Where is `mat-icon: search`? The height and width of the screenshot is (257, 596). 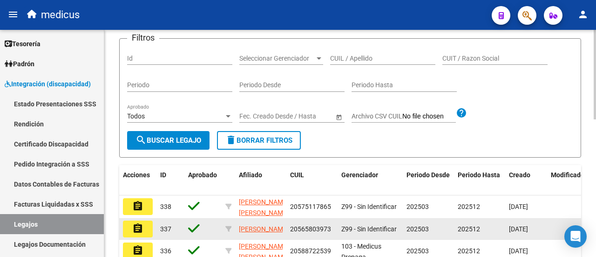 mat-icon: search is located at coordinates (141, 140).